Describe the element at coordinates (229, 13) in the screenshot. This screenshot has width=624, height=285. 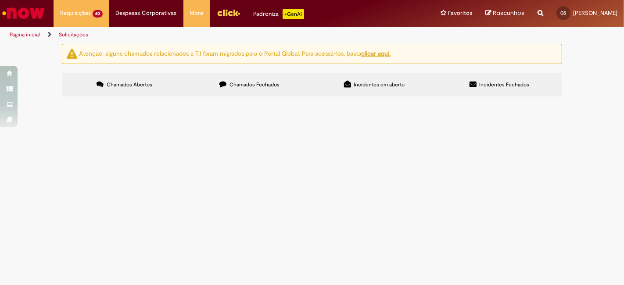
I see `img: click_logo_yellow_360x200.png` at that location.